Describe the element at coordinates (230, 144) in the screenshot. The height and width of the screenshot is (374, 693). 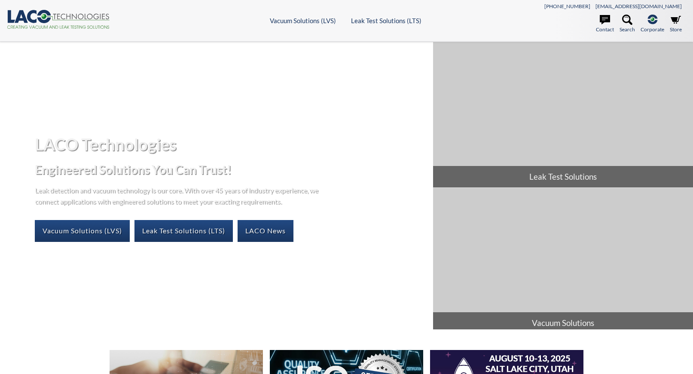
I see `h1: LACO Technologies` at that location.